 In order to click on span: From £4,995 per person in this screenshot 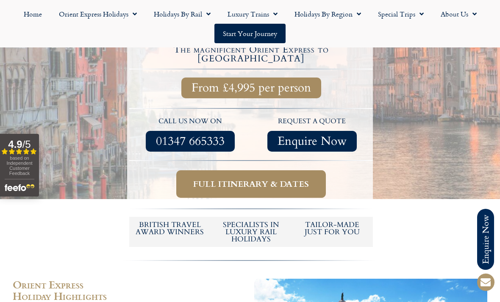, I will do `click(251, 88)`.